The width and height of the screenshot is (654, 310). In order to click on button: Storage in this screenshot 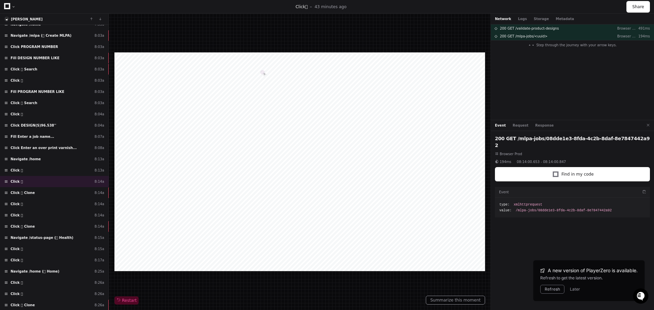, I will do `click(541, 19)`.